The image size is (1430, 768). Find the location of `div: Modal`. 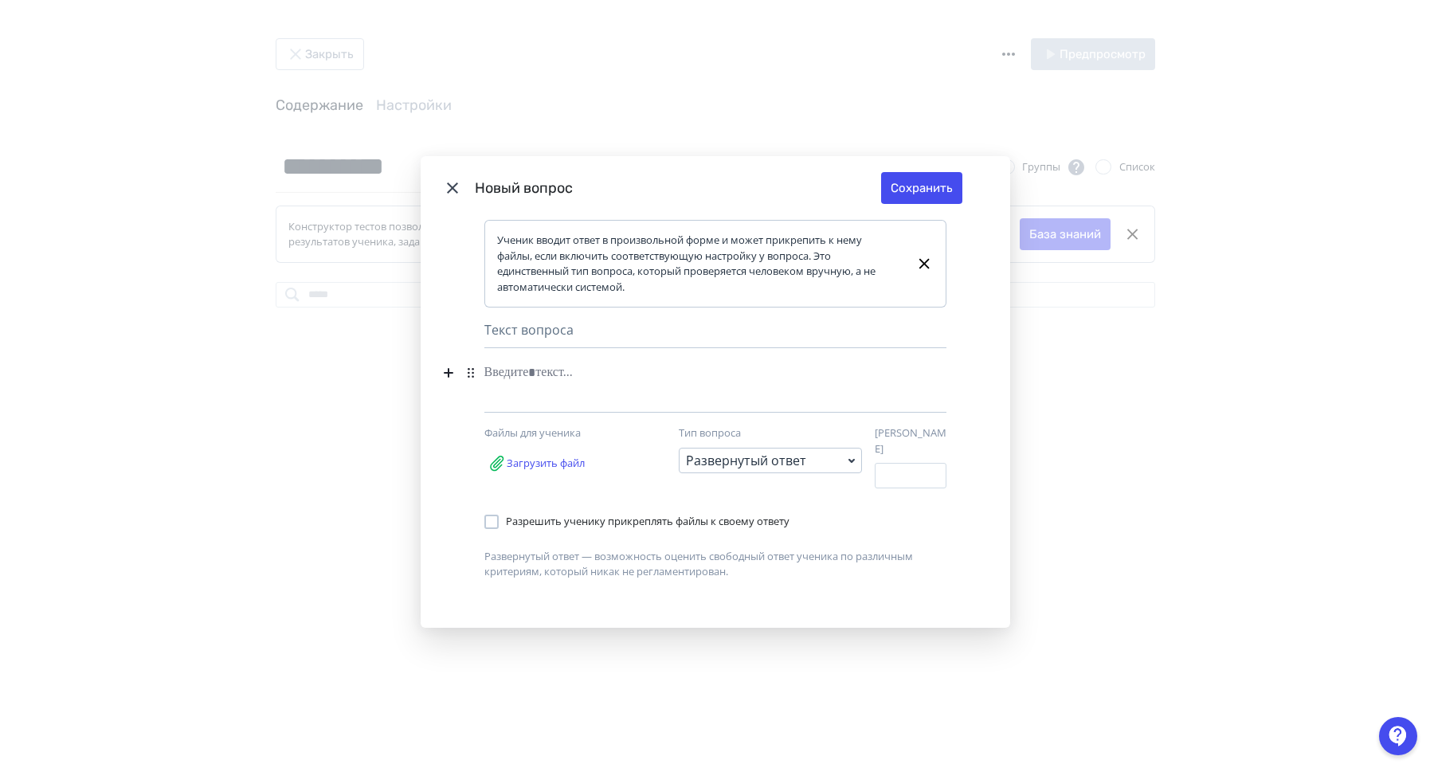

div: Modal is located at coordinates (716, 392).